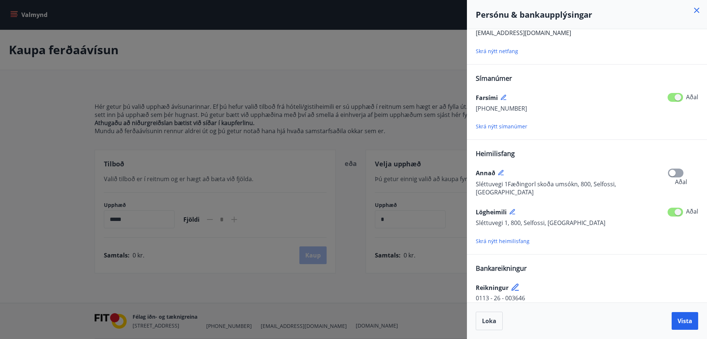  Describe the element at coordinates (489, 320) in the screenshot. I see `button: Loka` at that location.